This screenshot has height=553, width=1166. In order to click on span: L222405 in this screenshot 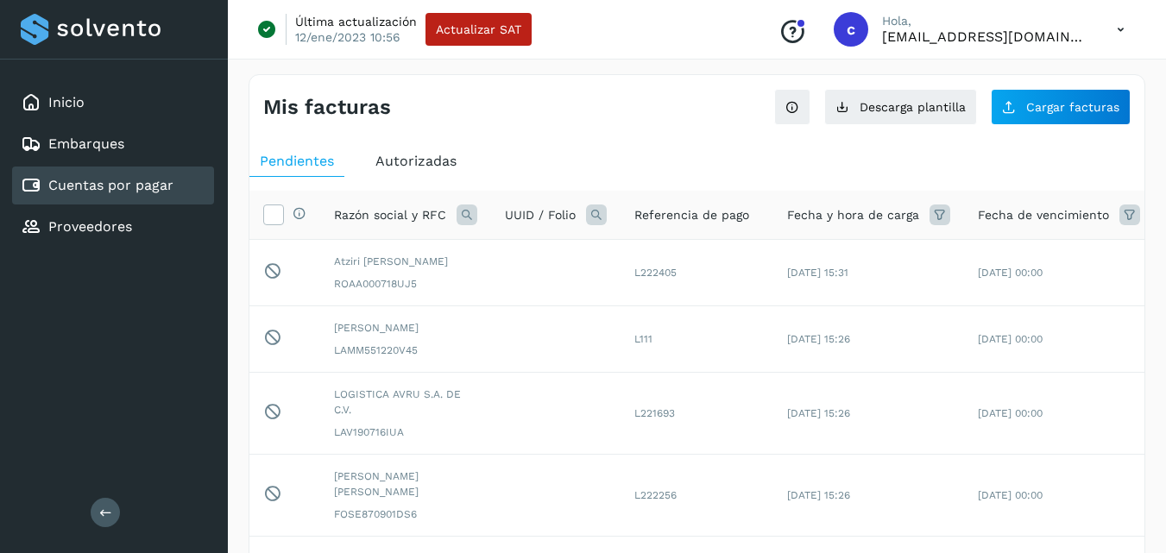, I will do `click(655, 273)`.